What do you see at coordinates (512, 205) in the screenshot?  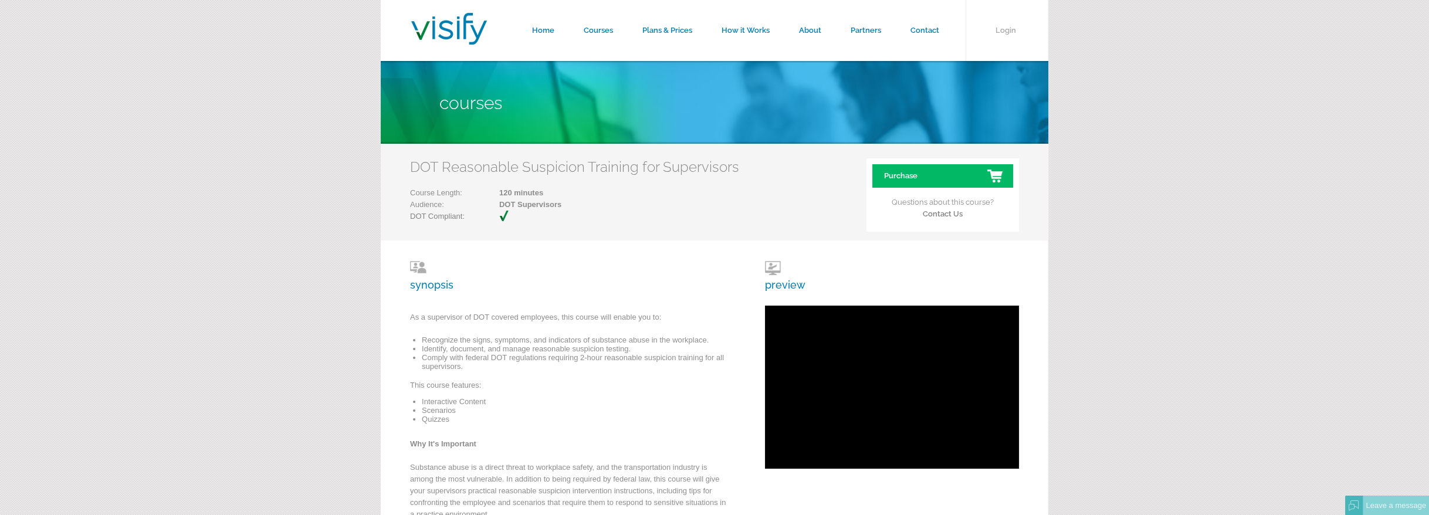 I see `span: DOT Supervisors` at bounding box center [512, 205].